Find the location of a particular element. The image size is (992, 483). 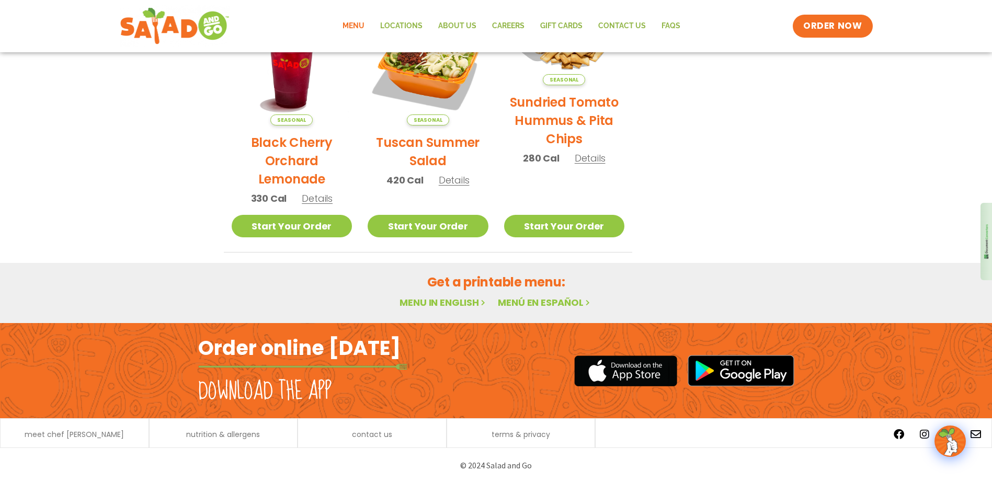

span: 330 Cal is located at coordinates (269, 198).